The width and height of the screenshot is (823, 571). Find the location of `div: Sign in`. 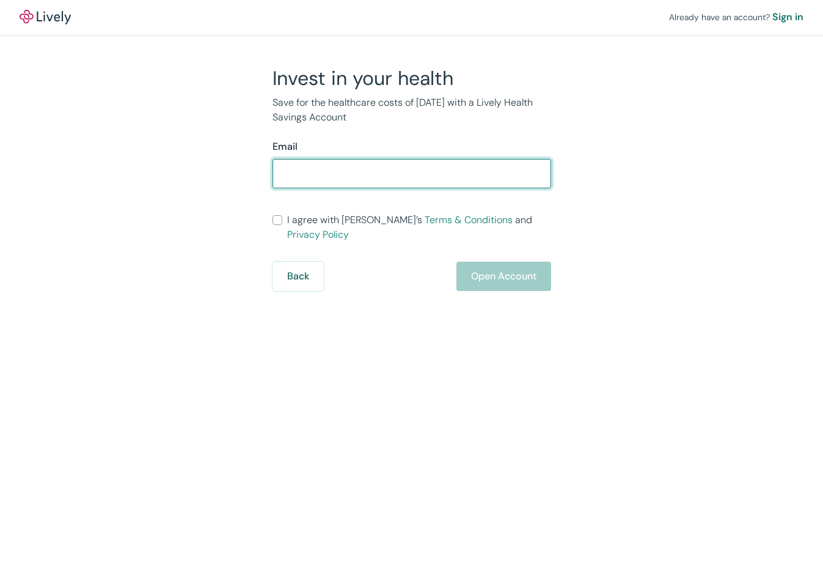

div: Sign in is located at coordinates (787, 17).